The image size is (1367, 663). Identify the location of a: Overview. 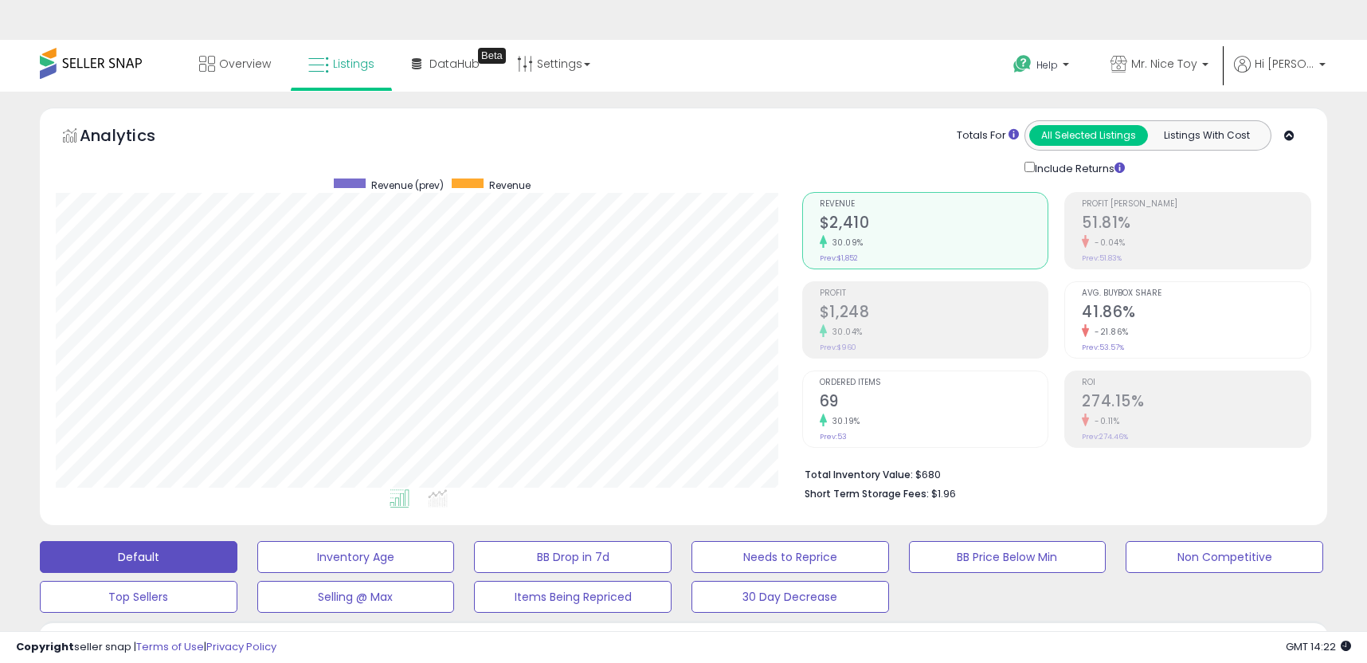
(235, 64).